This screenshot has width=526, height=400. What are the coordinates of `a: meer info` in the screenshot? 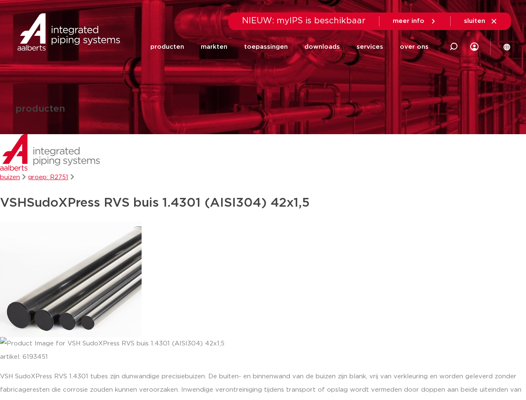 It's located at (415, 21).